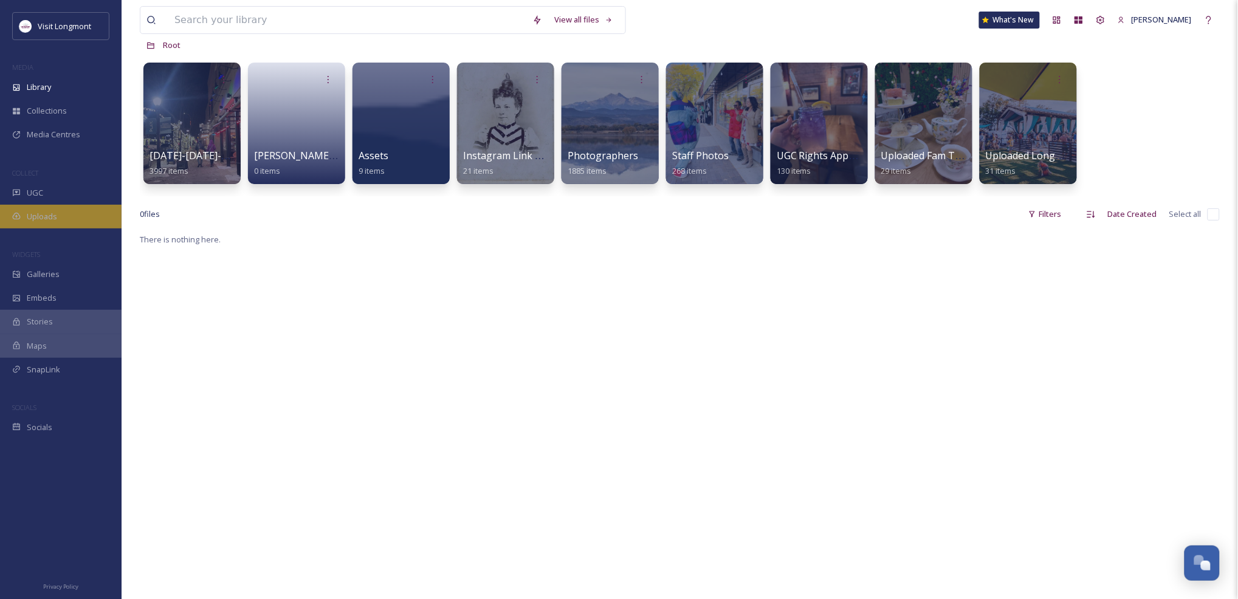  I want to click on span: 0 file s, so click(150, 214).